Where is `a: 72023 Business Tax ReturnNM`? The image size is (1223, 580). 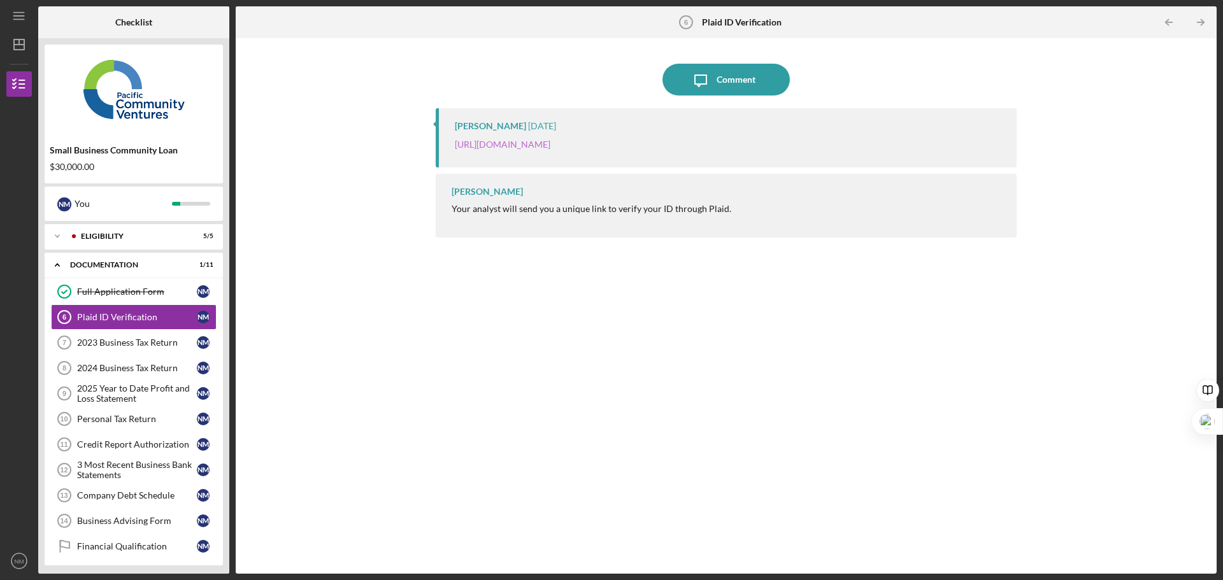 a: 72023 Business Tax ReturnNM is located at coordinates (134, 343).